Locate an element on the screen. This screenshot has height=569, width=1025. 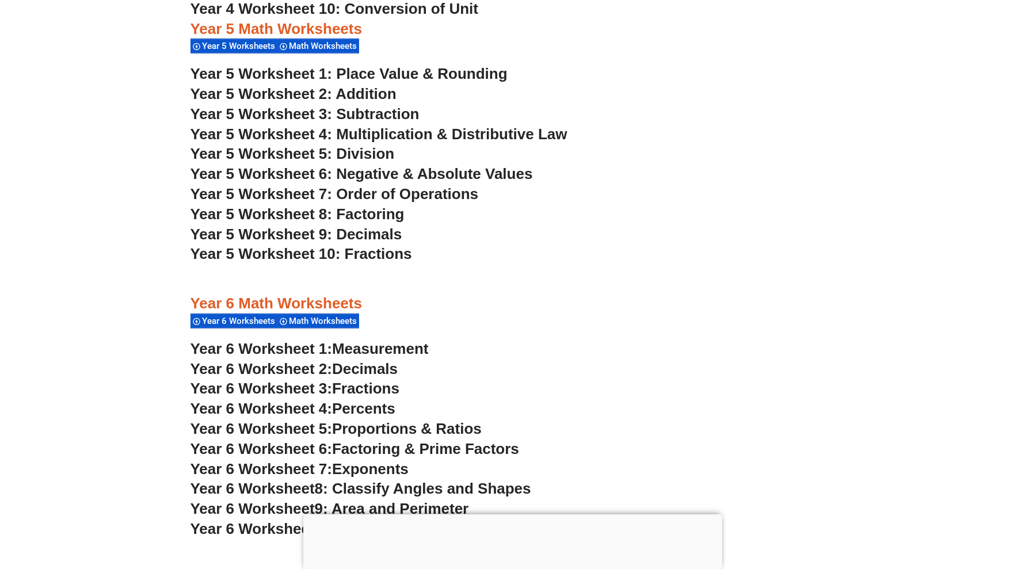
a: Year 5 Worksheet 6: Negative & Absolute Values is located at coordinates (362, 174).